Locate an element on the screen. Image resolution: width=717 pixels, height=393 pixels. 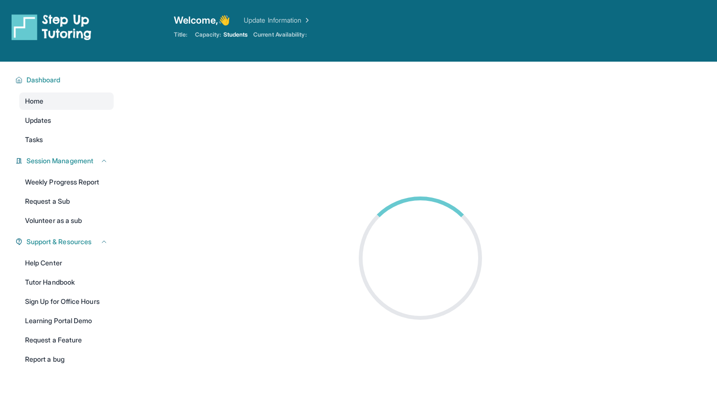
a: Update Information is located at coordinates (277, 20).